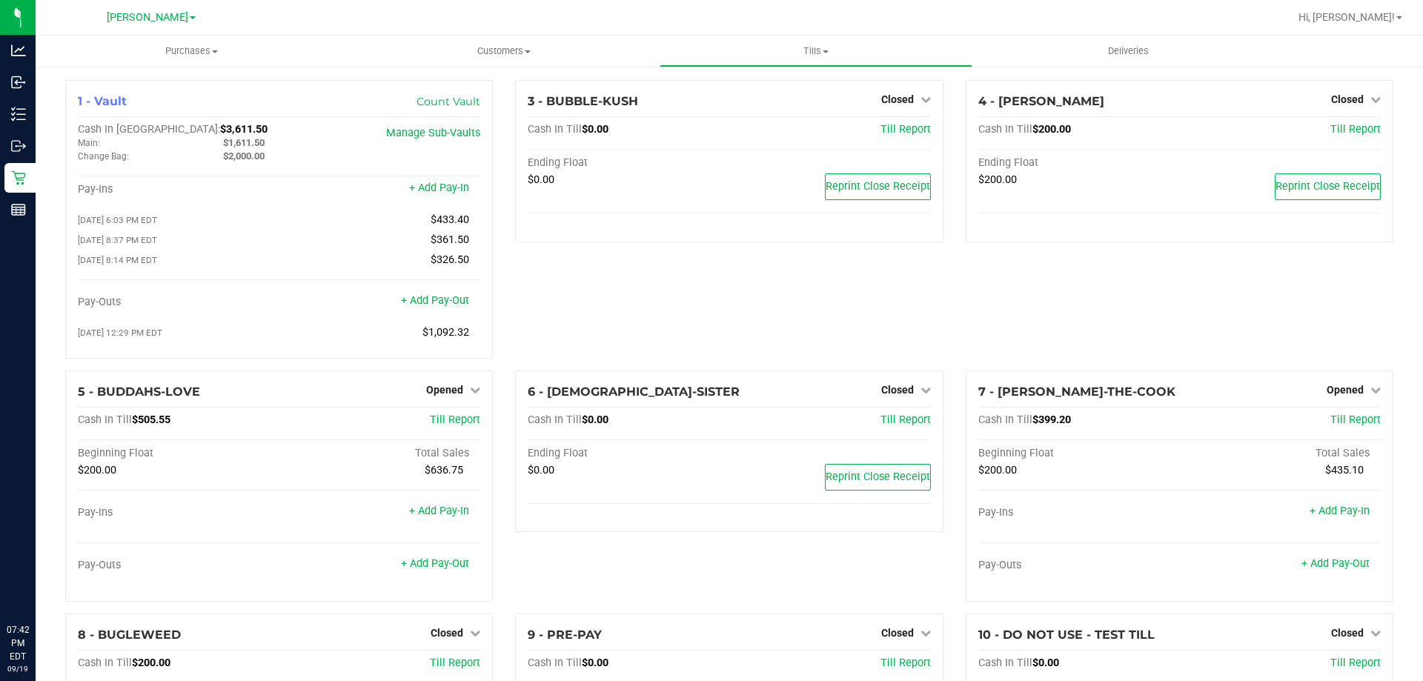  Describe the element at coordinates (19, 210) in the screenshot. I see `inline-svg: Reports` at that location.